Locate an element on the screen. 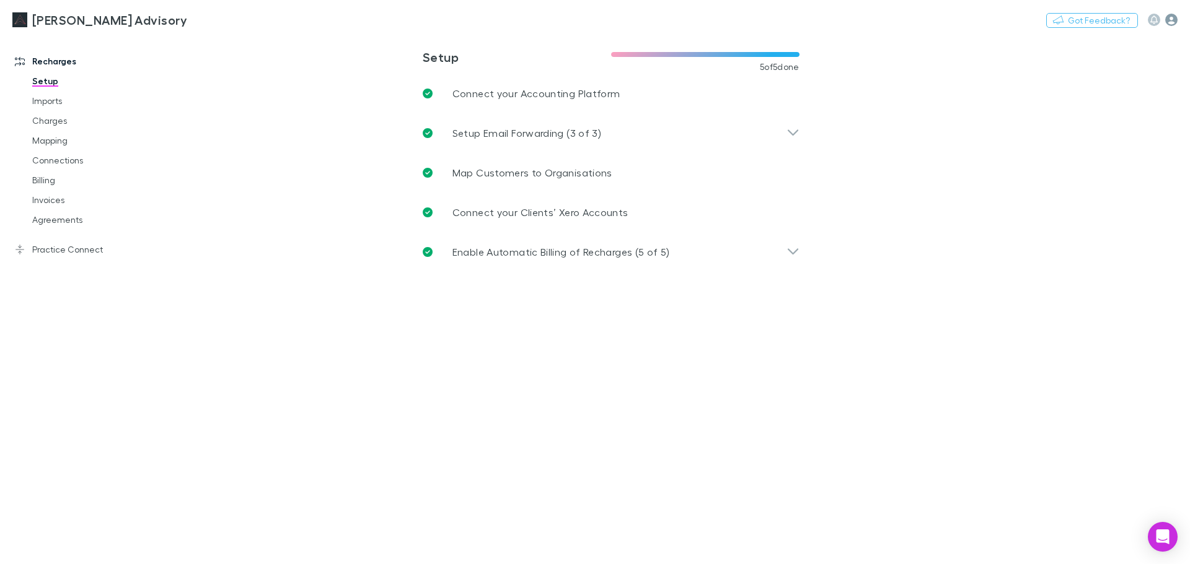 Image resolution: width=1190 pixels, height=564 pixels. a: Agreements is located at coordinates (94, 220).